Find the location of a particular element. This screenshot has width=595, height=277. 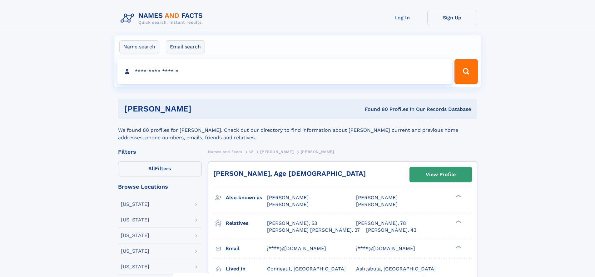

a: Sign Up is located at coordinates (452, 17).